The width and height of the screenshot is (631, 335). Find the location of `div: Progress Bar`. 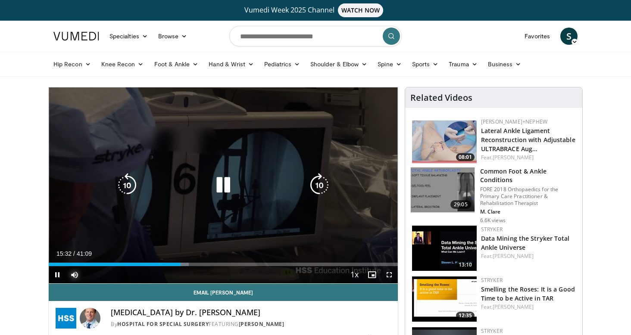

div: Progress Bar is located at coordinates (223, 264).